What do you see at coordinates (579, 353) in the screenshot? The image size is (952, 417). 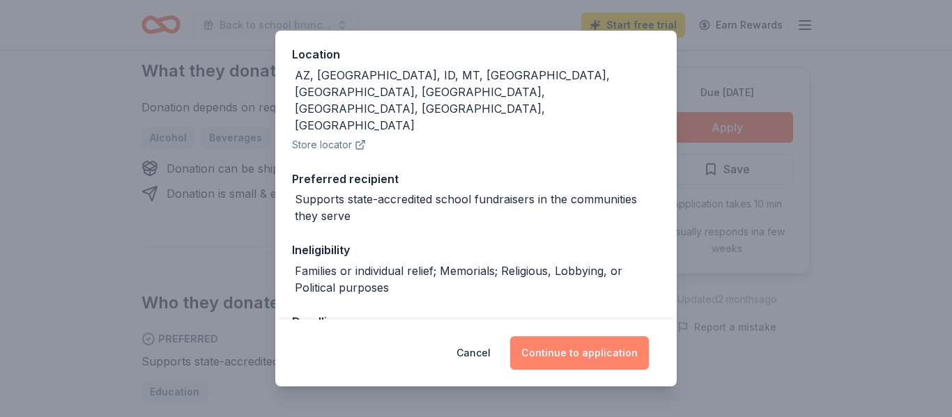 I see `button: Continue to application` at bounding box center [579, 353].